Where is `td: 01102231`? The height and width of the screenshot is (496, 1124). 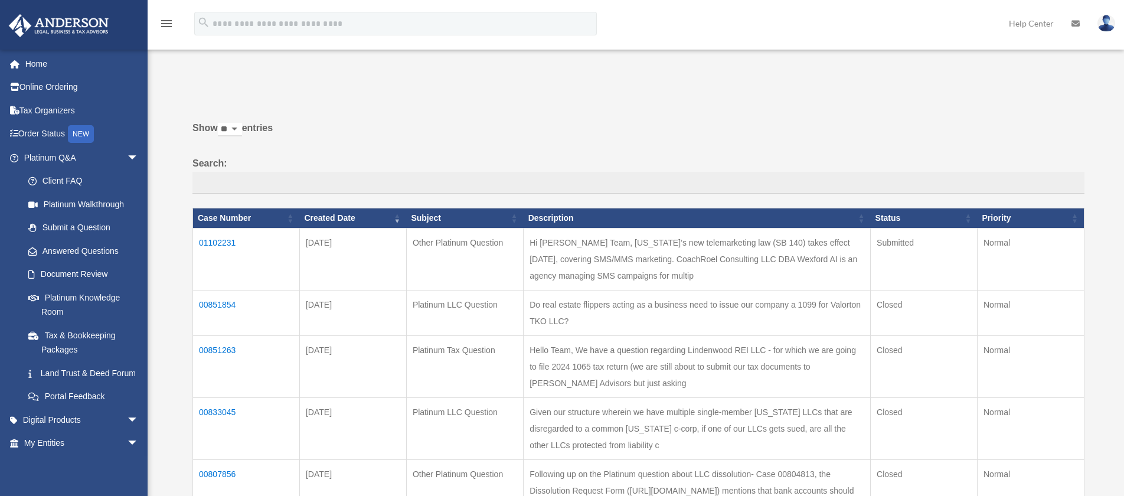
td: 01102231 is located at coordinates (246, 259).